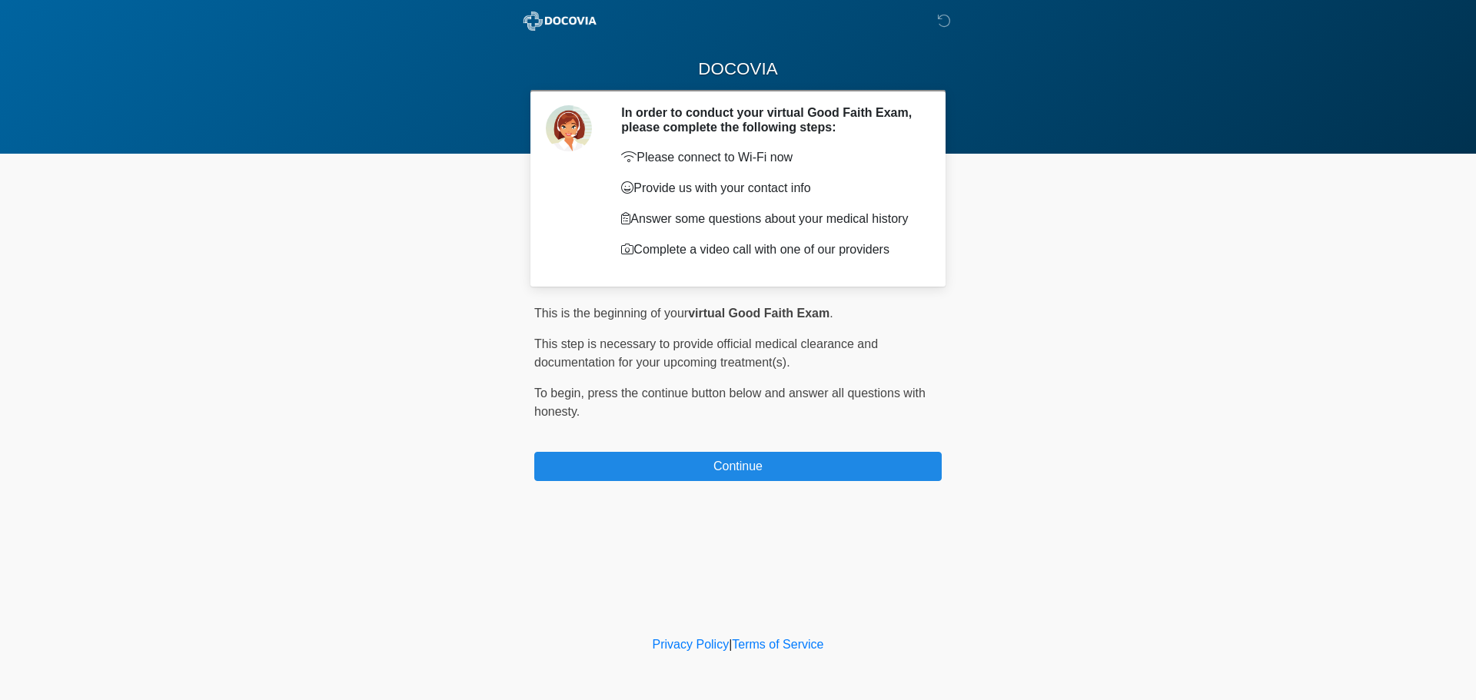 The width and height of the screenshot is (1476, 700). Describe the element at coordinates (706, 353) in the screenshot. I see `span: This step is necessary to provide official medical clearance and documentation for your upcoming ...` at that location.